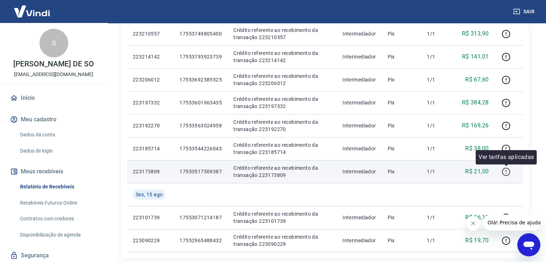 The width and height of the screenshot is (546, 262). What do you see at coordinates (32, 11) in the screenshot?
I see `img: Vindi` at bounding box center [32, 11].